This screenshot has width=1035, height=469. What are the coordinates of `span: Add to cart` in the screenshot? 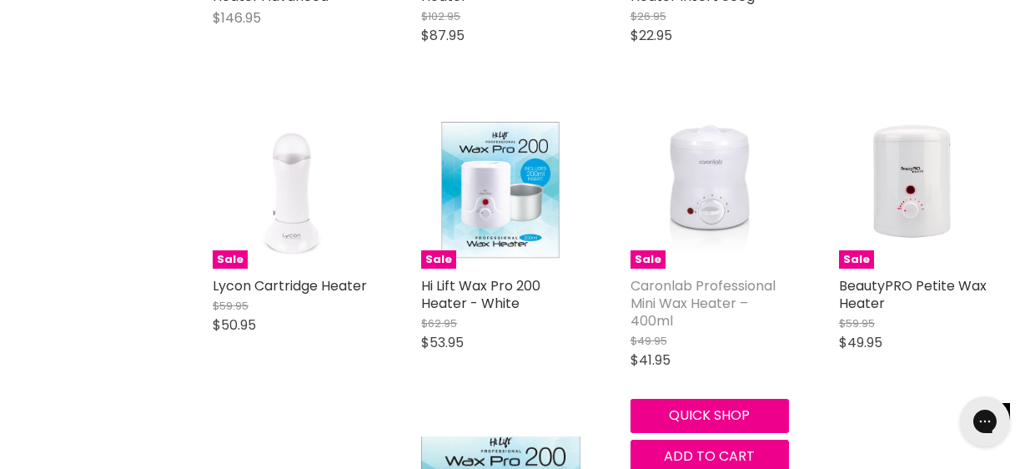 It's located at (709, 455).